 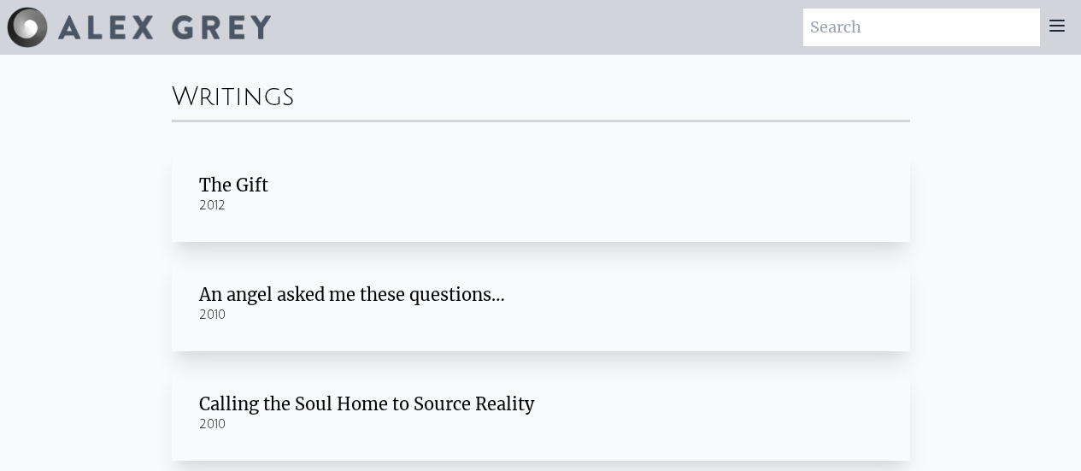 I want to click on a: Calling the Soul Home to Source Reality 2010, so click(x=541, y=413).